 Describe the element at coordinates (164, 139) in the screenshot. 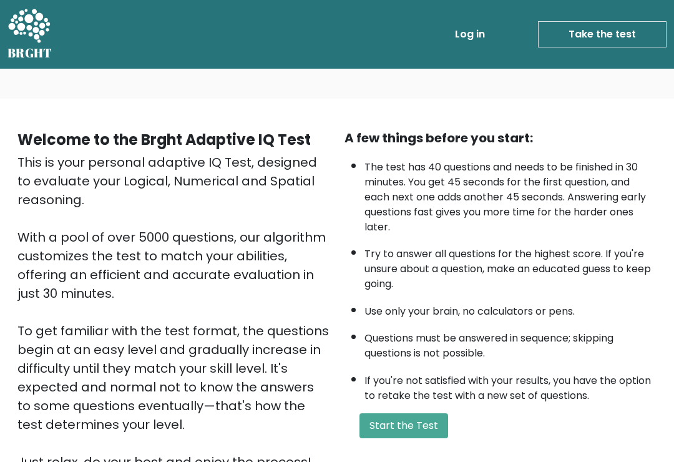

I see `b: Welcome to the Brght Adaptive IQ Test` at that location.